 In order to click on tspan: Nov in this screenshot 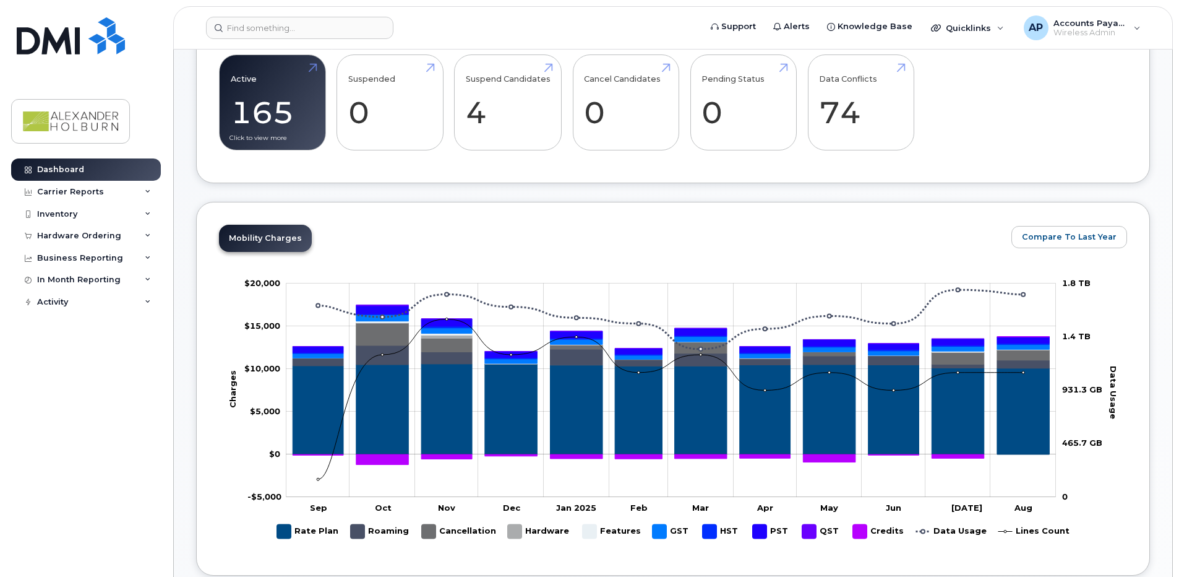, I will do `click(447, 507)`.